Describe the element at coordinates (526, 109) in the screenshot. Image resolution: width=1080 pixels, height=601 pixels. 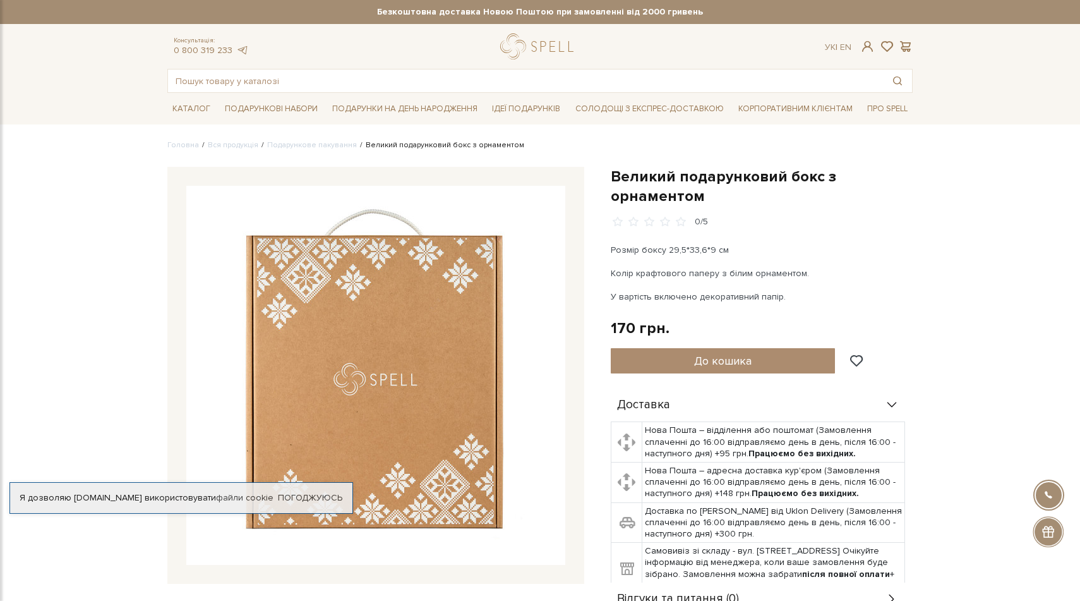
I see `a: Ідеї подарунків` at that location.